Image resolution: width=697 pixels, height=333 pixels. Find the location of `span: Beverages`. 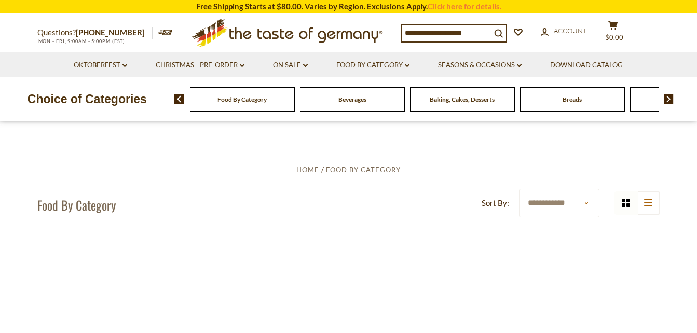

span: Beverages is located at coordinates (352, 99).